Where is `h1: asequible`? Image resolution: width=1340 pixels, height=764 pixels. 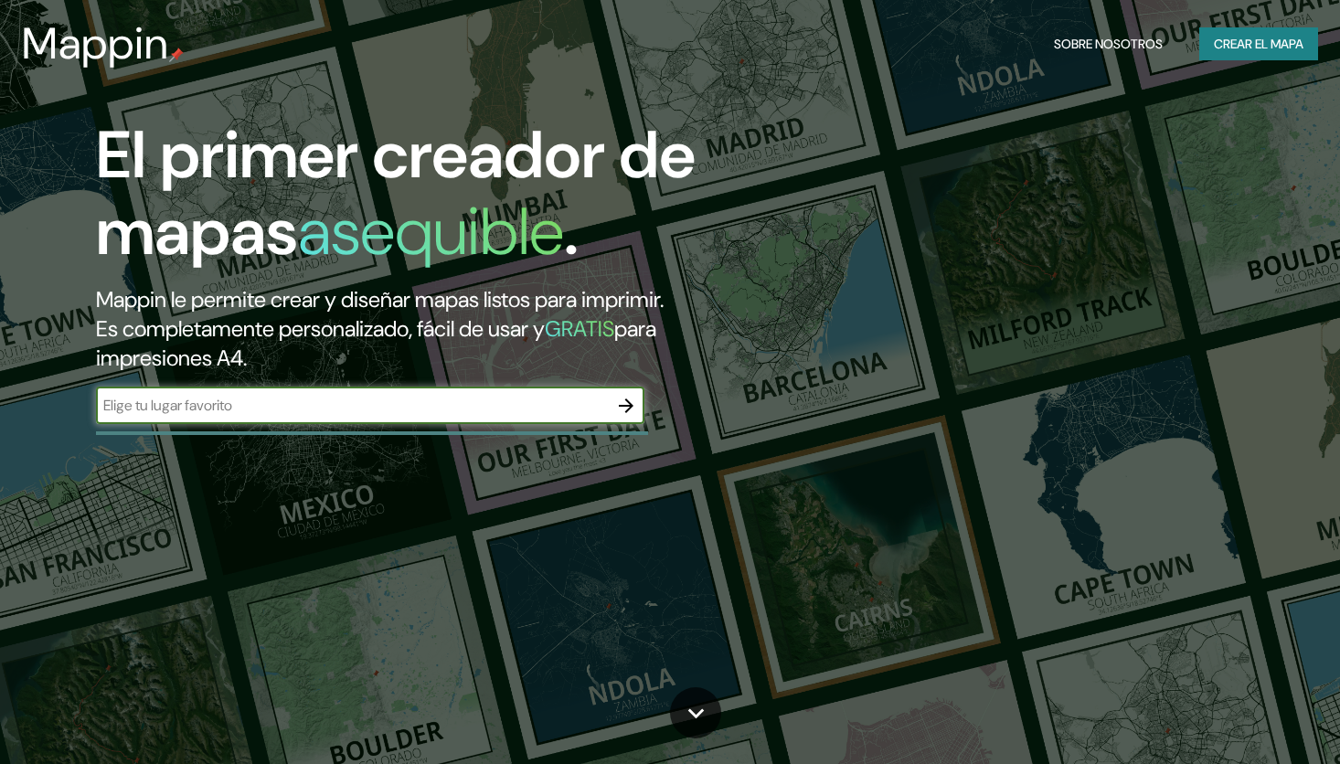 h1: asequible is located at coordinates (431, 231).